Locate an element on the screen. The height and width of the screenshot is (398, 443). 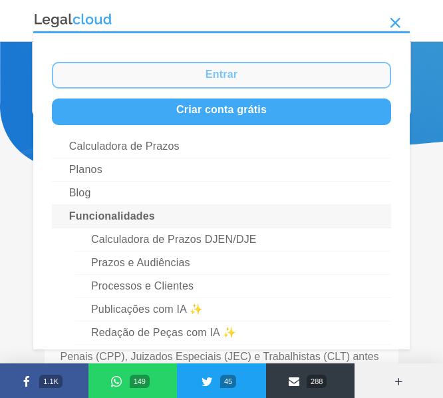
a: 149 is located at coordinates (132, 381).